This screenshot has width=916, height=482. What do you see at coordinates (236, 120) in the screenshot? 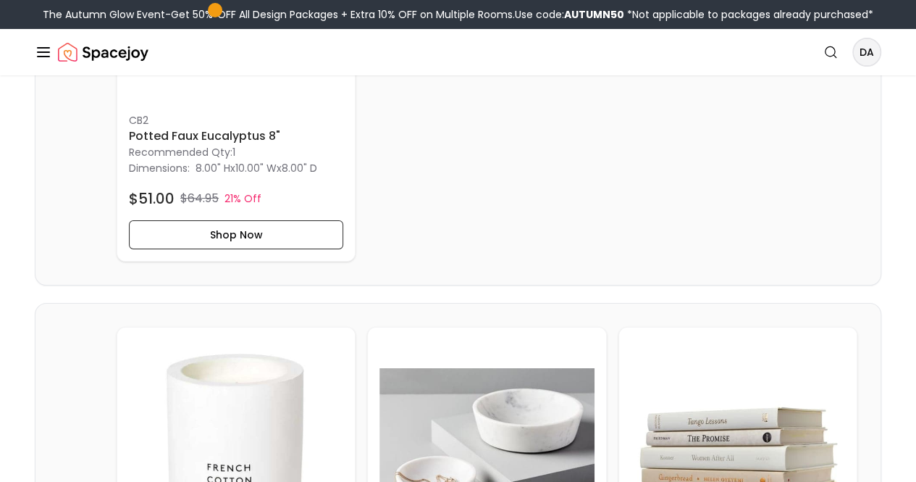
I see `p: CB2` at bounding box center [236, 120].